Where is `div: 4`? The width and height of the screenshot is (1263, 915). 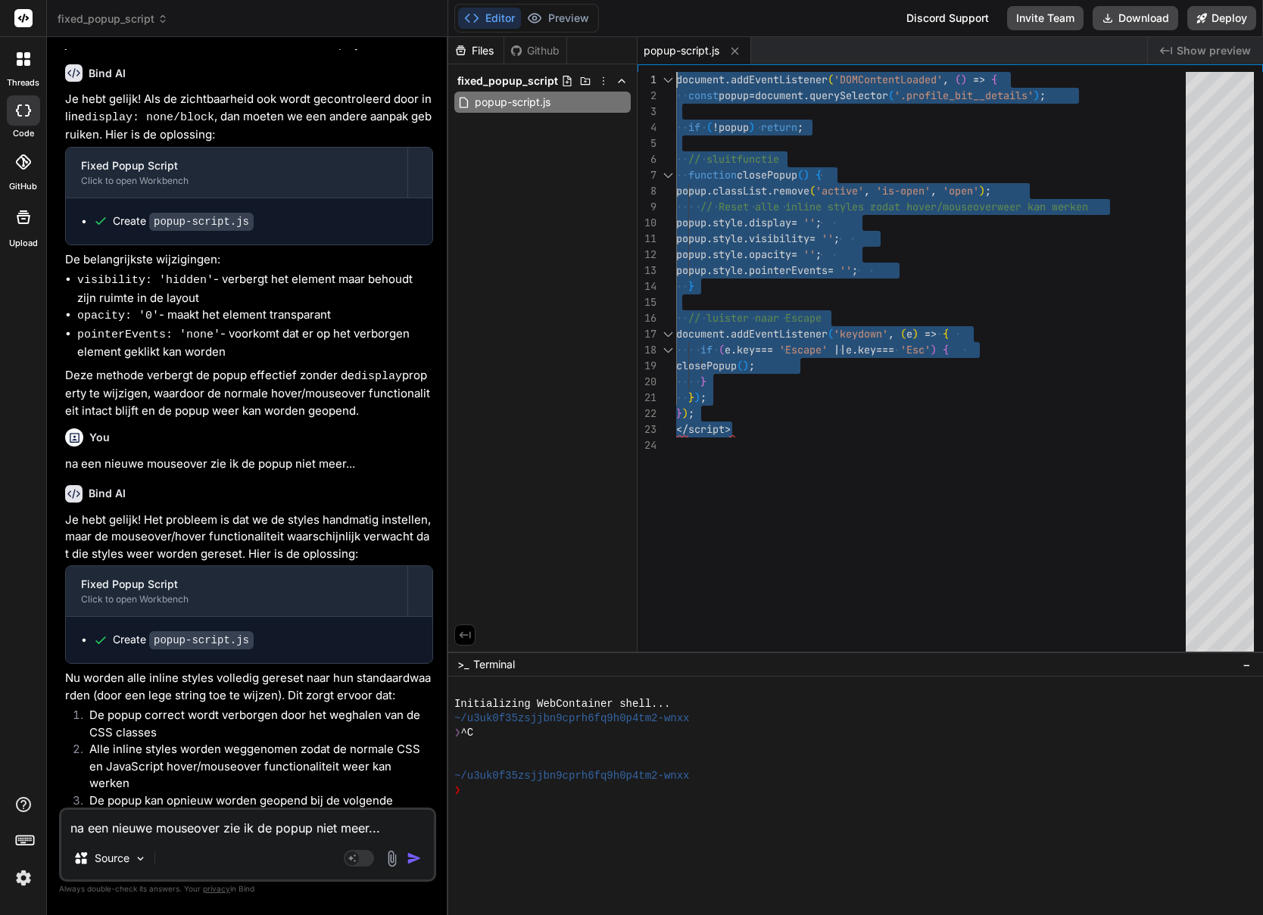
div: 4 is located at coordinates (647, 127).